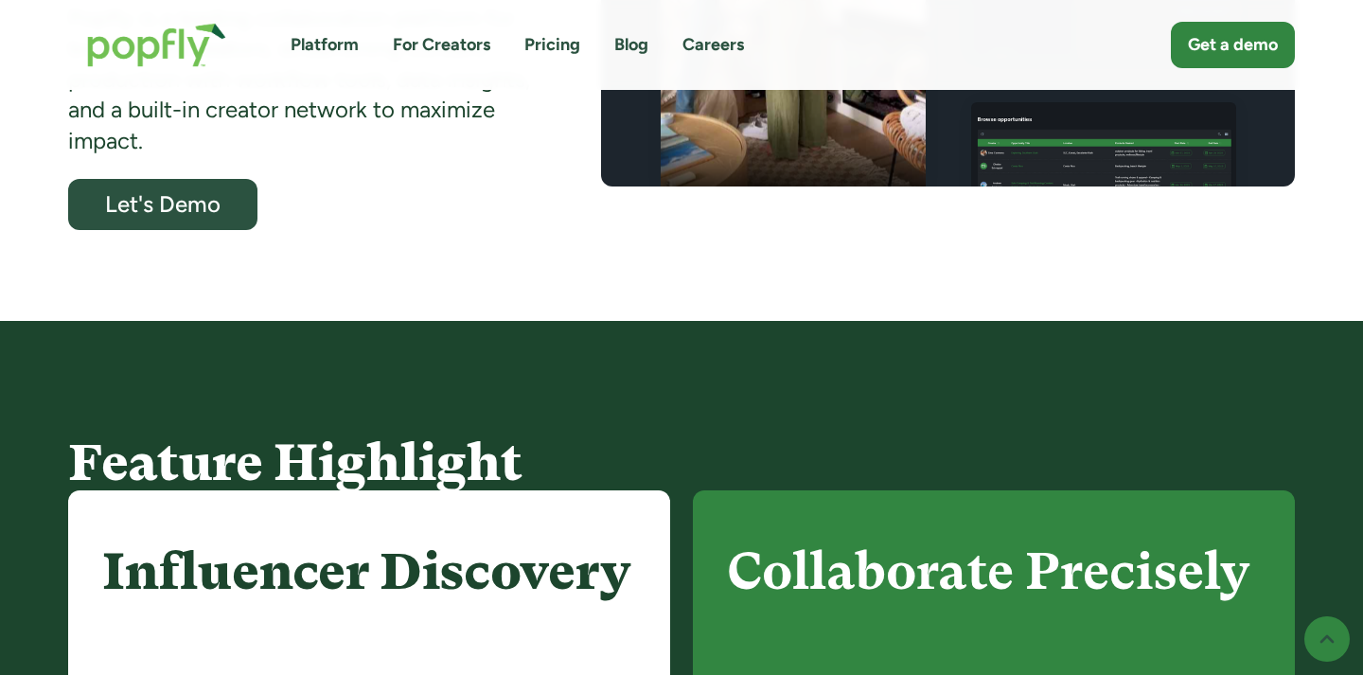 The width and height of the screenshot is (1363, 675). What do you see at coordinates (156, 44) in the screenshot?
I see `a: home` at bounding box center [156, 44].